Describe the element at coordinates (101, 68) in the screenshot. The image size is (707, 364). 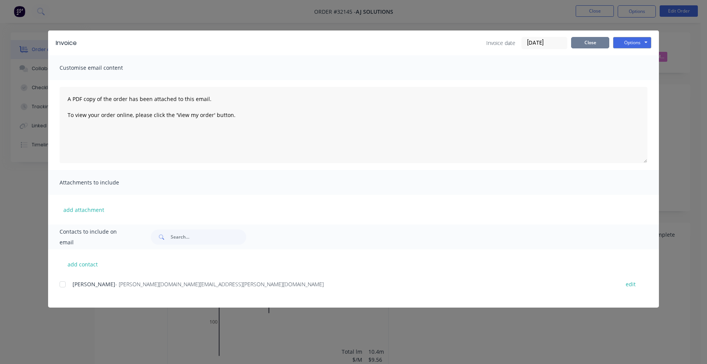
I see `span: Customise email content` at that location.